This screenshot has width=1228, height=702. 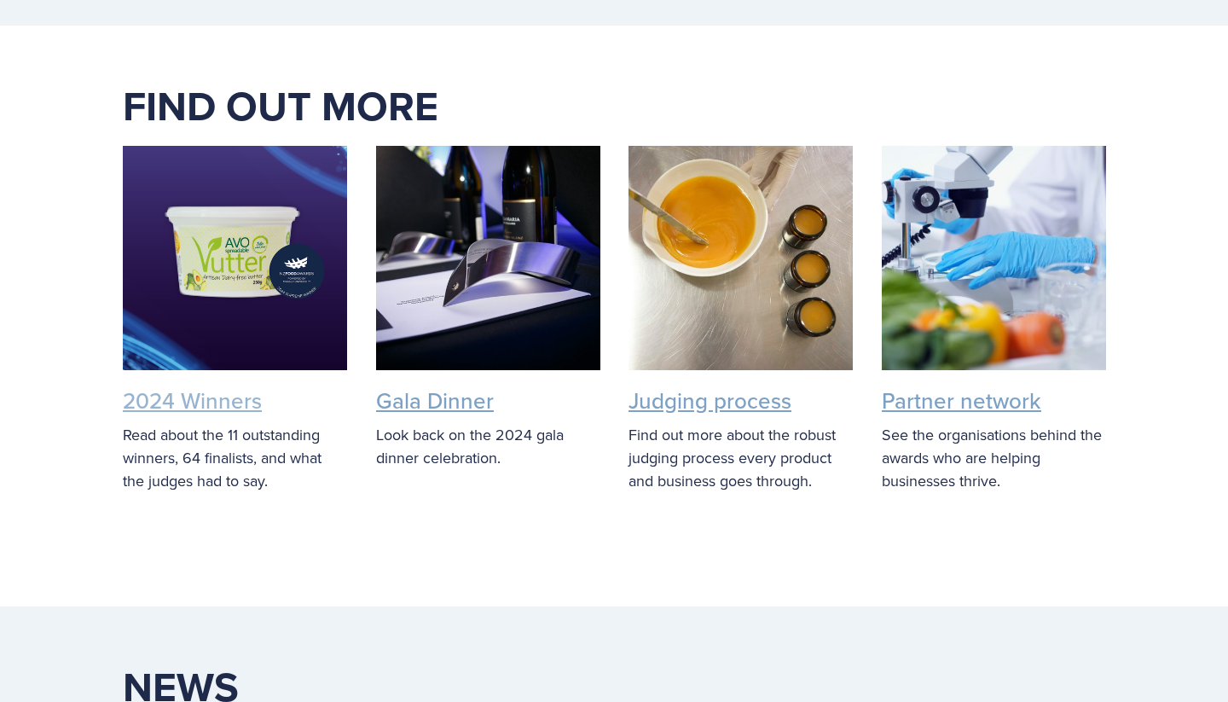 What do you see at coordinates (192, 400) in the screenshot?
I see `a: 2024 Winners` at bounding box center [192, 400].